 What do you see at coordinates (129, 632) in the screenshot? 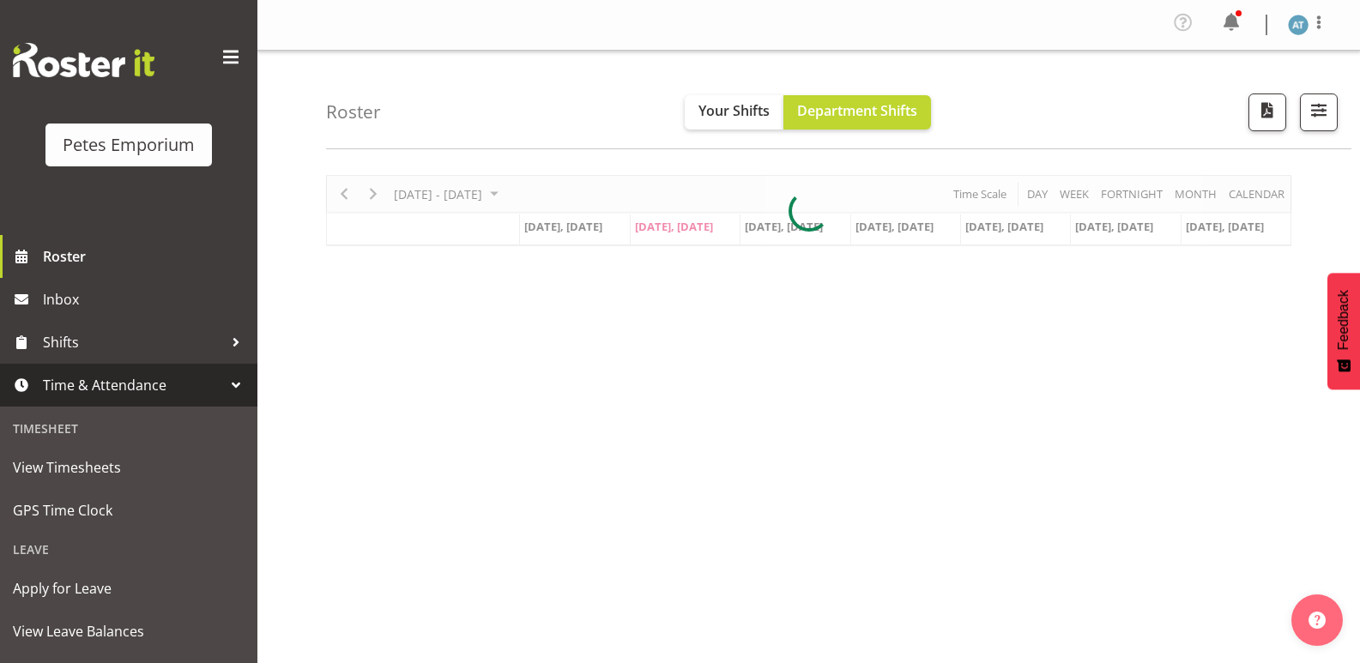
I see `span: View Leave Balances` at bounding box center [129, 632].